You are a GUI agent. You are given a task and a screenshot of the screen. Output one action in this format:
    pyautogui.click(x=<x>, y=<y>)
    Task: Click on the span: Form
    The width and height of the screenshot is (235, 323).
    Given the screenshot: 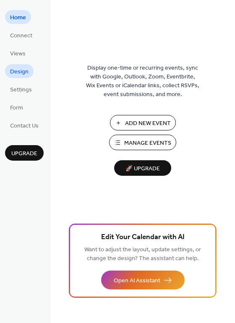 What is the action you would take?
    pyautogui.click(x=16, y=108)
    